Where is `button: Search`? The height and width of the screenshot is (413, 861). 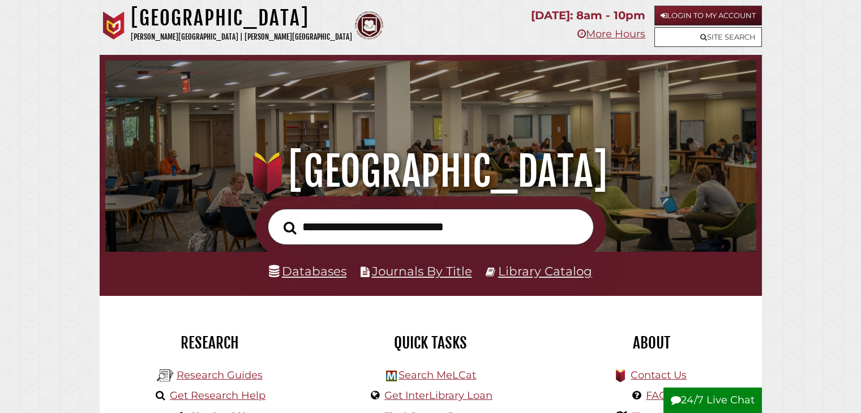 button: Search is located at coordinates (290, 228).